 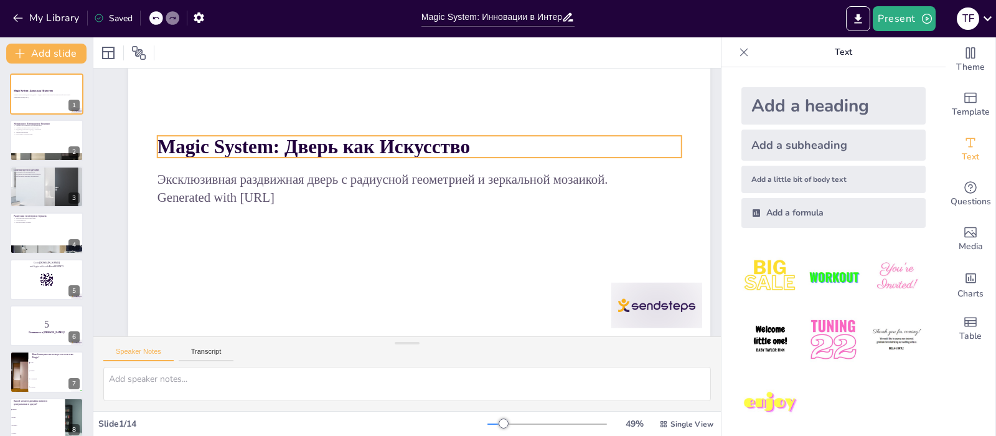 What do you see at coordinates (970, 194) in the screenshot?
I see `div: Get real-time input from your audience` at bounding box center [970, 194].